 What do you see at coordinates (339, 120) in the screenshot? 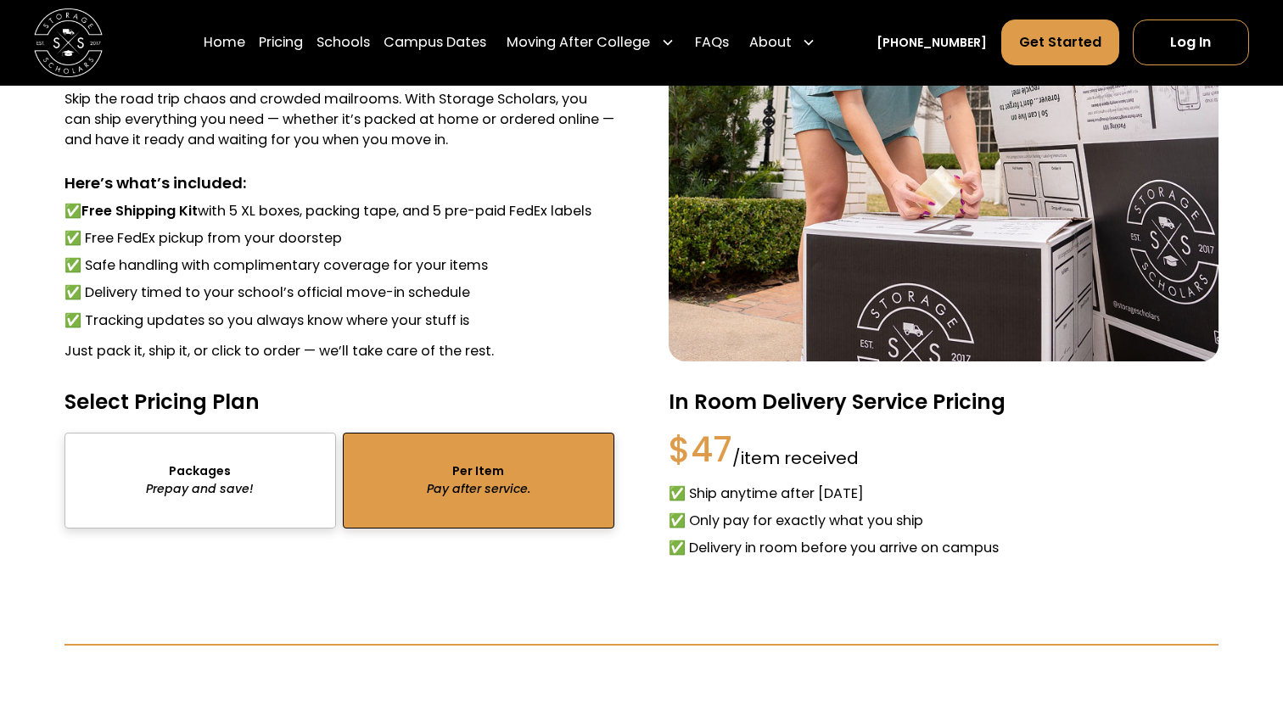
I see `div: Skip the road trip chaos and crowded mailrooms. With Storage Scholars, you can ship everything yo...` at bounding box center [339, 120].